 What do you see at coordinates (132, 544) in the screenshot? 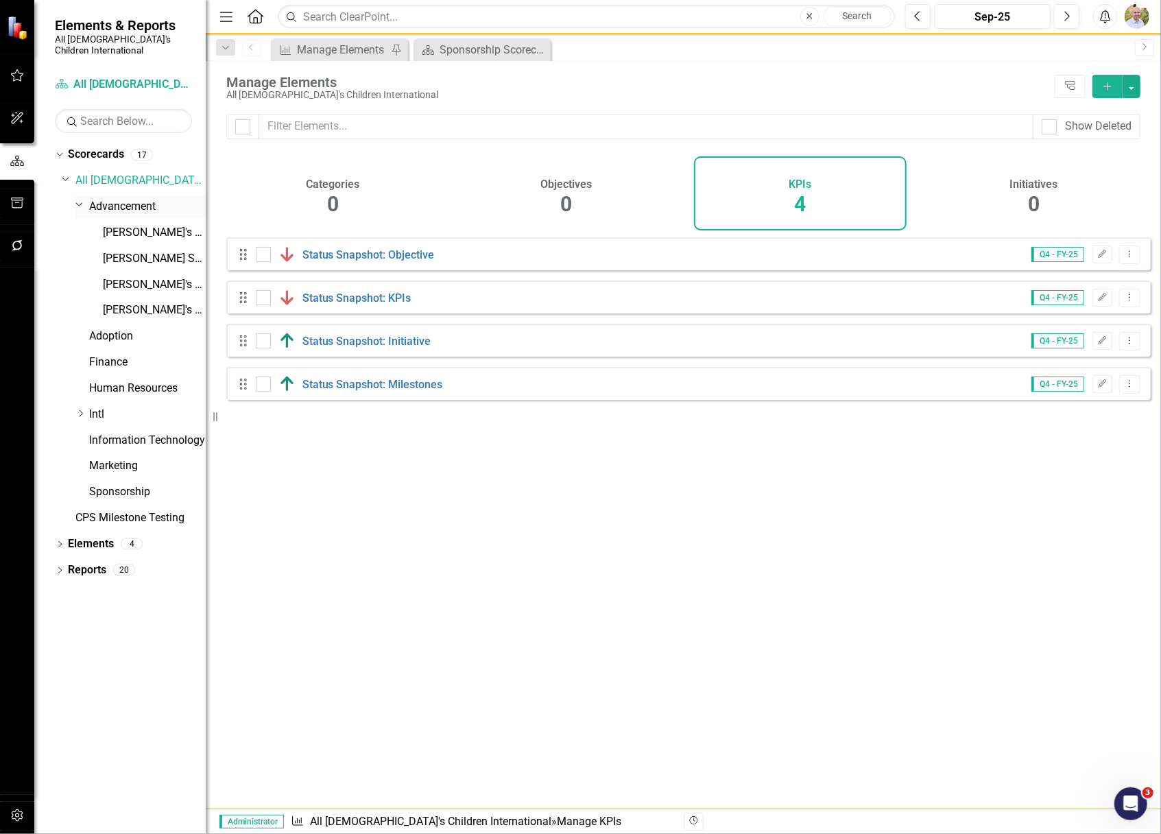
I see `div: 4` at bounding box center [132, 544].